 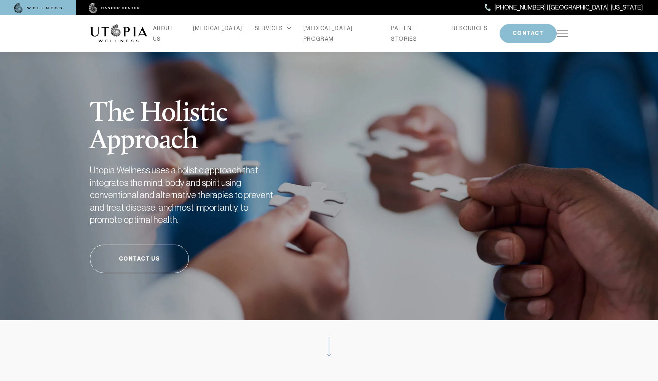 I want to click on a: Contact Us, so click(x=139, y=258).